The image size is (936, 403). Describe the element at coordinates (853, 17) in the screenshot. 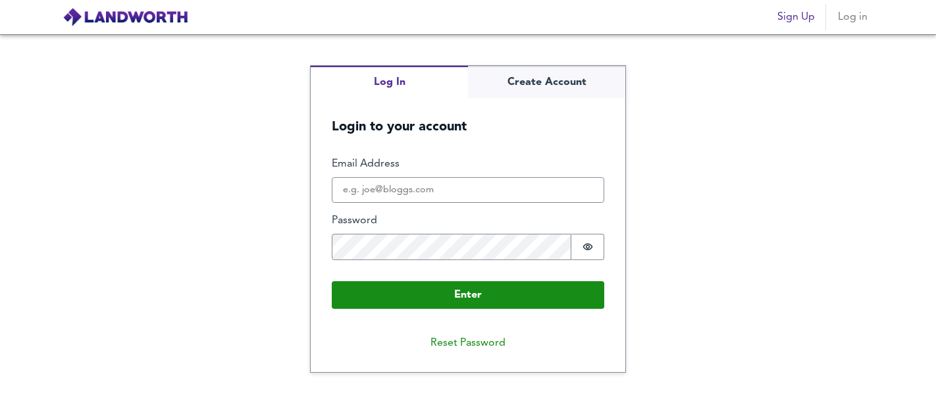

I see `span: Log in` at that location.